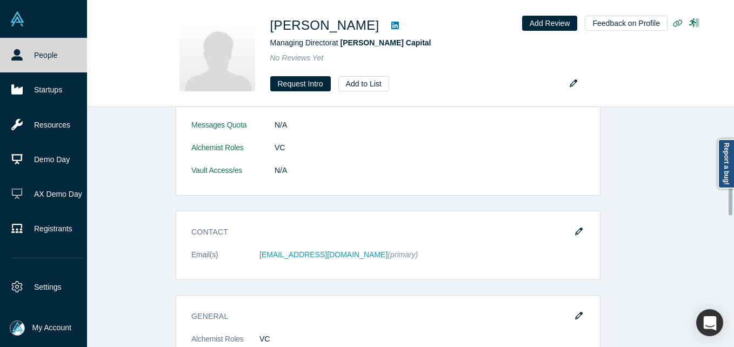 The image size is (734, 347). What do you see at coordinates (17, 328) in the screenshot?
I see `img: Mia Scott's Account` at bounding box center [17, 328].